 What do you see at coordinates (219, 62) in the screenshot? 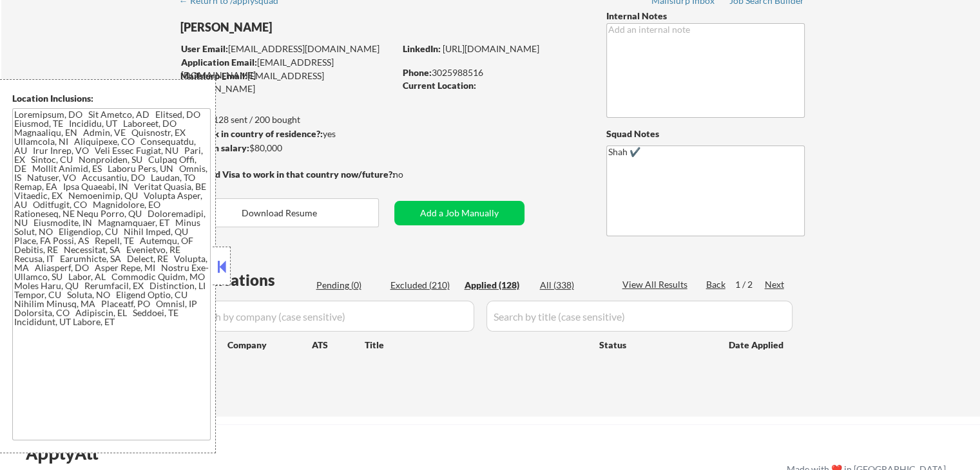
I see `strong: Application Email:` at bounding box center [219, 62].